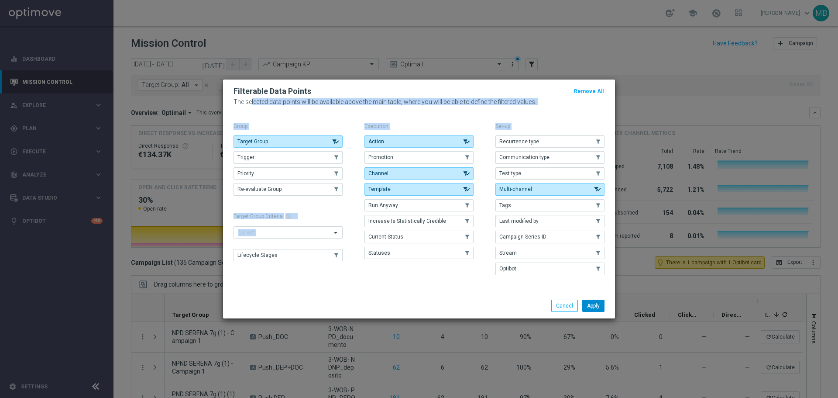 The image size is (838, 398). I want to click on button: Apply, so click(593, 306).